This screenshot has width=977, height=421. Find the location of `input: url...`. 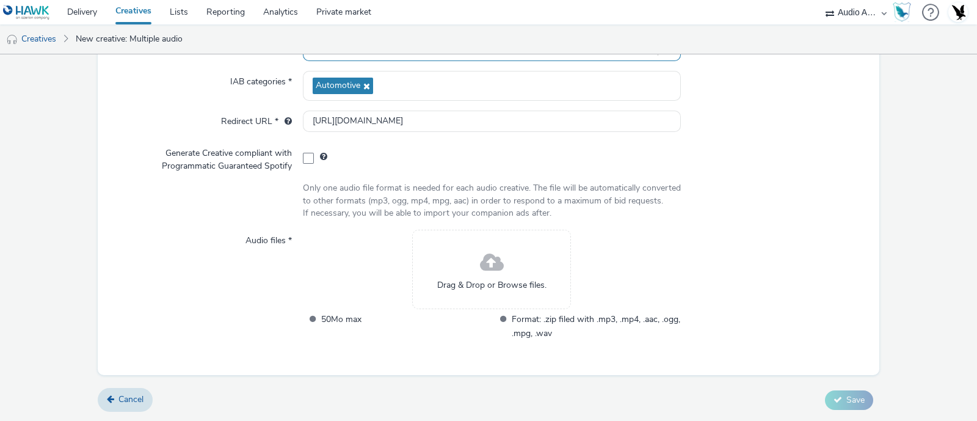

input: url... is located at coordinates (491, 121).